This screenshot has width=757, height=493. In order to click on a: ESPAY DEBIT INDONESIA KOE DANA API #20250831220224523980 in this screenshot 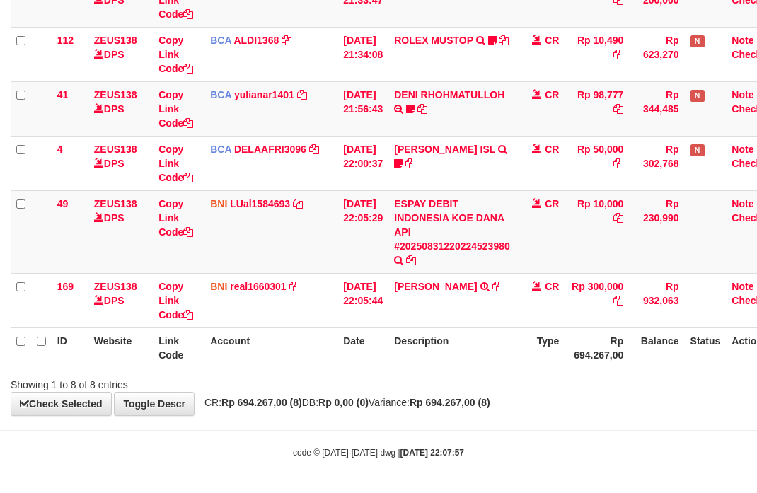, I will do `click(452, 225)`.